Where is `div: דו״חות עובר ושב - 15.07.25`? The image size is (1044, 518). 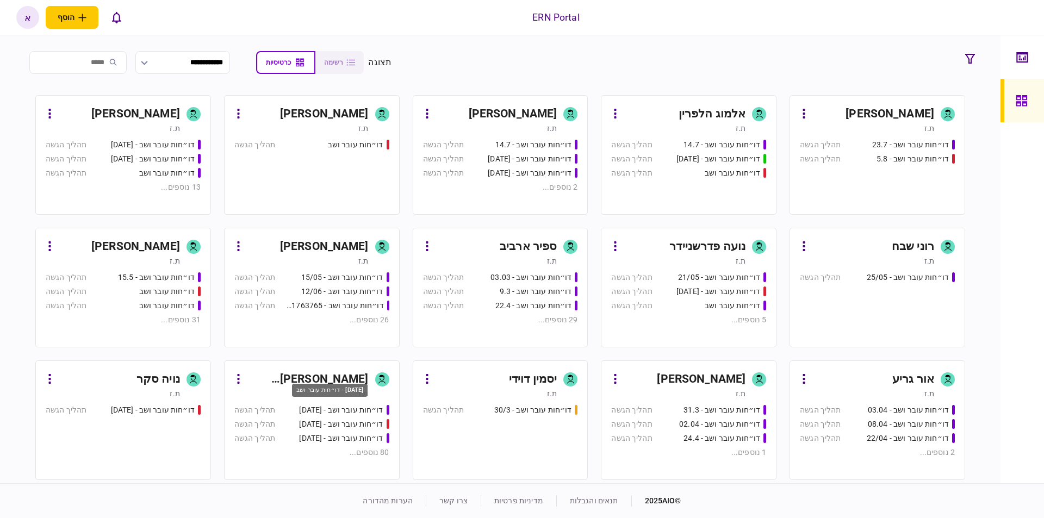 div: דו״חות עובר ושב - 15.07.25 is located at coordinates (718, 159).